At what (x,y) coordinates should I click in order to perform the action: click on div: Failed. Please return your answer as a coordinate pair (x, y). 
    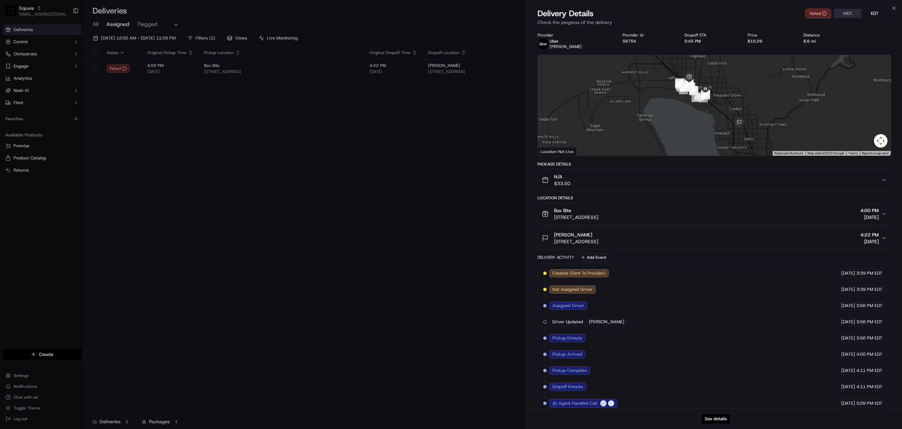
    Looking at the image, I should click on (818, 14).